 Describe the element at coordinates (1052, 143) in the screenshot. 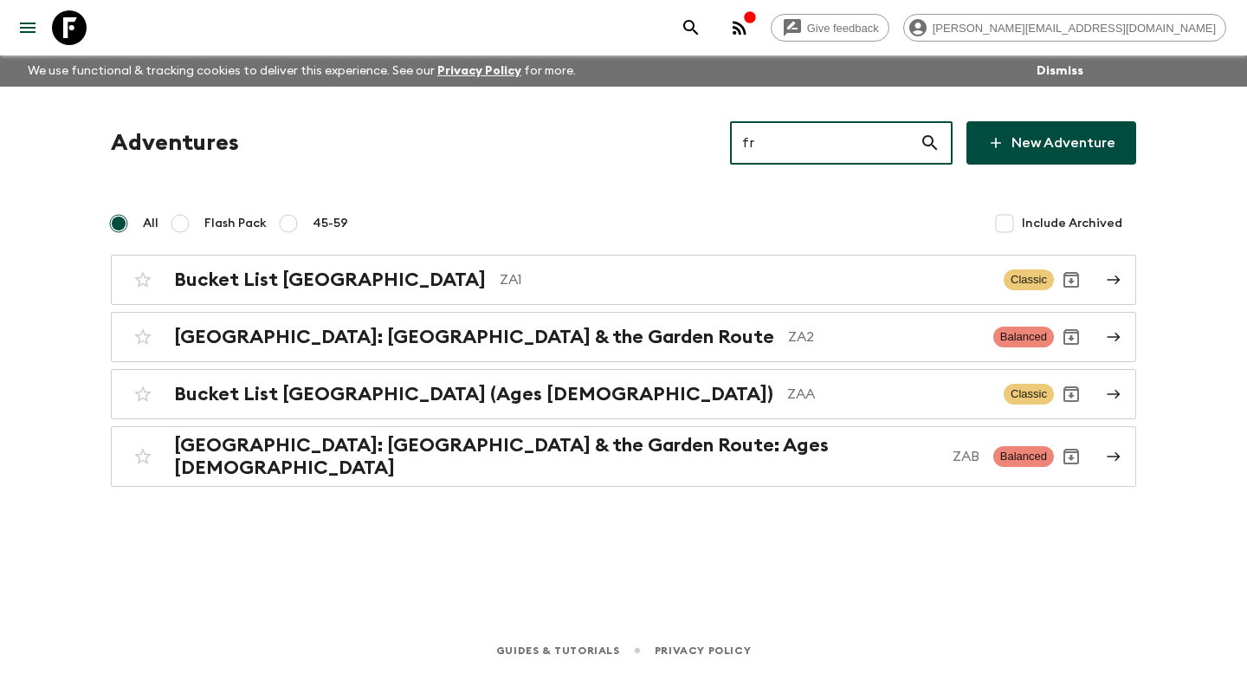

I see `a: New Adventure` at that location.